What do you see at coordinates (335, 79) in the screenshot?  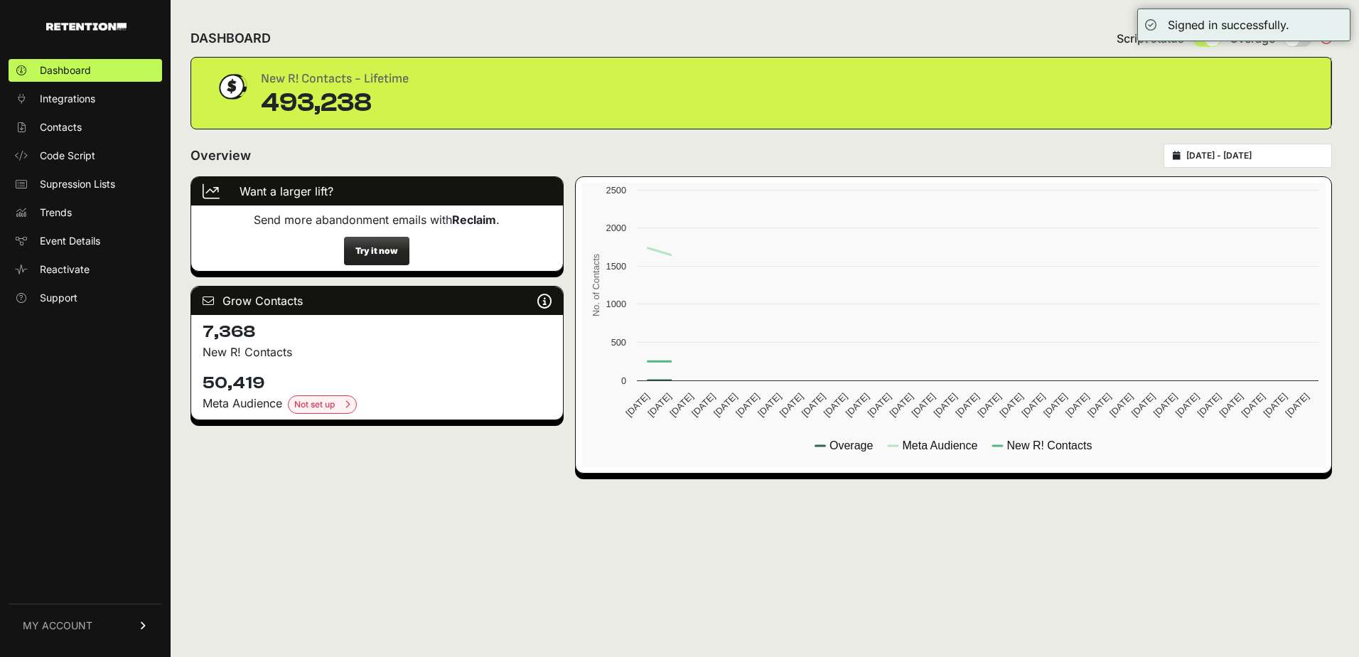 I see `div: New R! Contacts - Lifetime` at bounding box center [335, 79].